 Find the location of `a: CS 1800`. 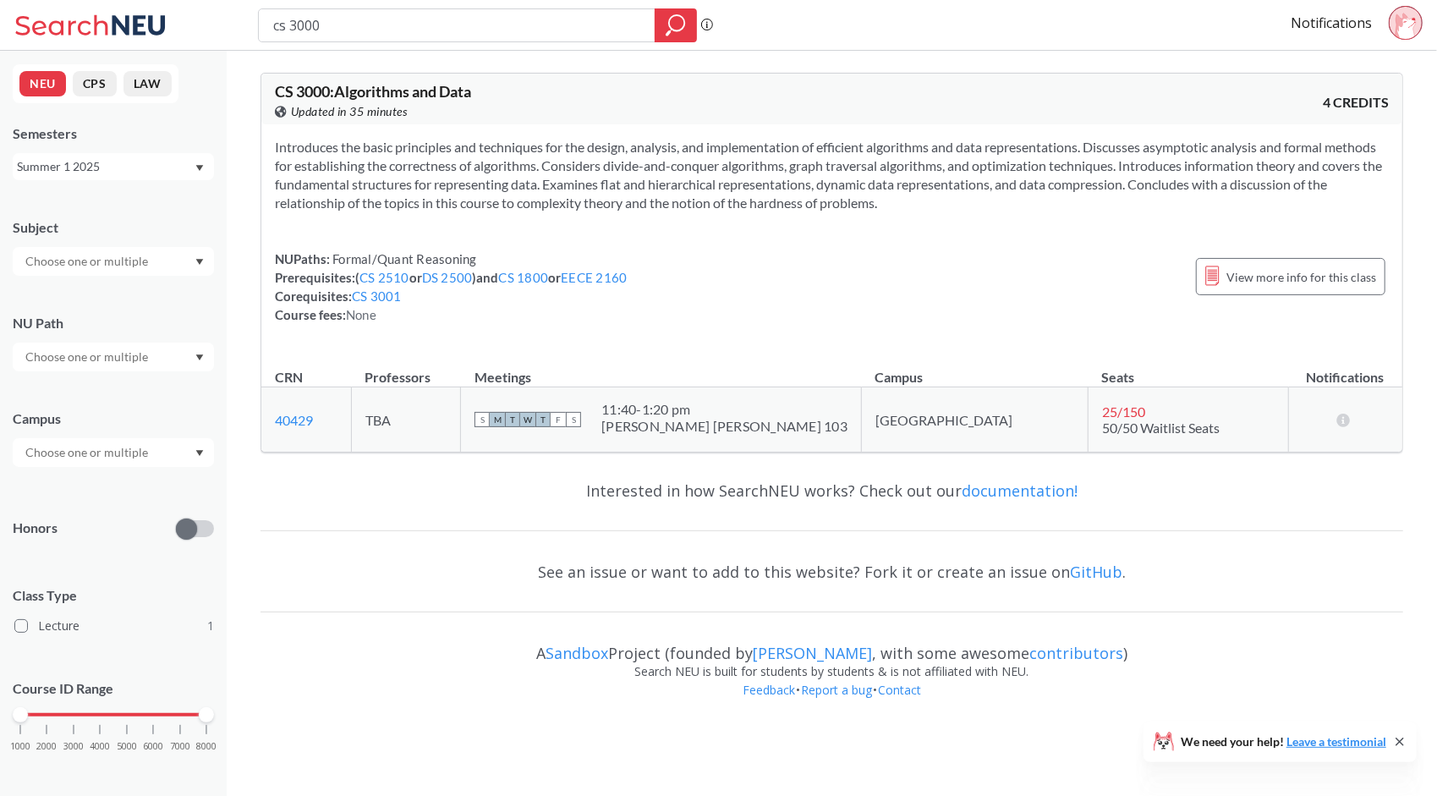

a: CS 1800 is located at coordinates (524, 277).